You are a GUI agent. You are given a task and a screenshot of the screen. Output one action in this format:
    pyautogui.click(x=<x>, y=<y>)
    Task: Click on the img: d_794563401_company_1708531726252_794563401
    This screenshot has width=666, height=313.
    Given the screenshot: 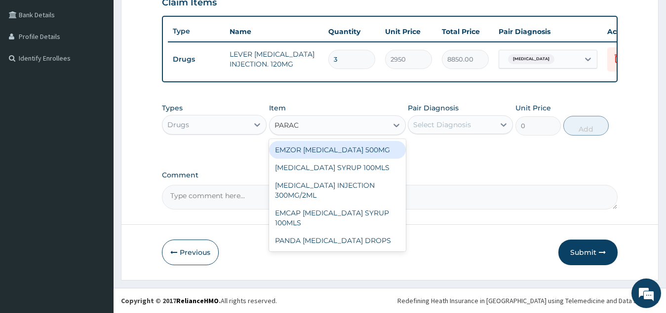 What is the action you would take?
    pyautogui.click(x=29, y=62)
    